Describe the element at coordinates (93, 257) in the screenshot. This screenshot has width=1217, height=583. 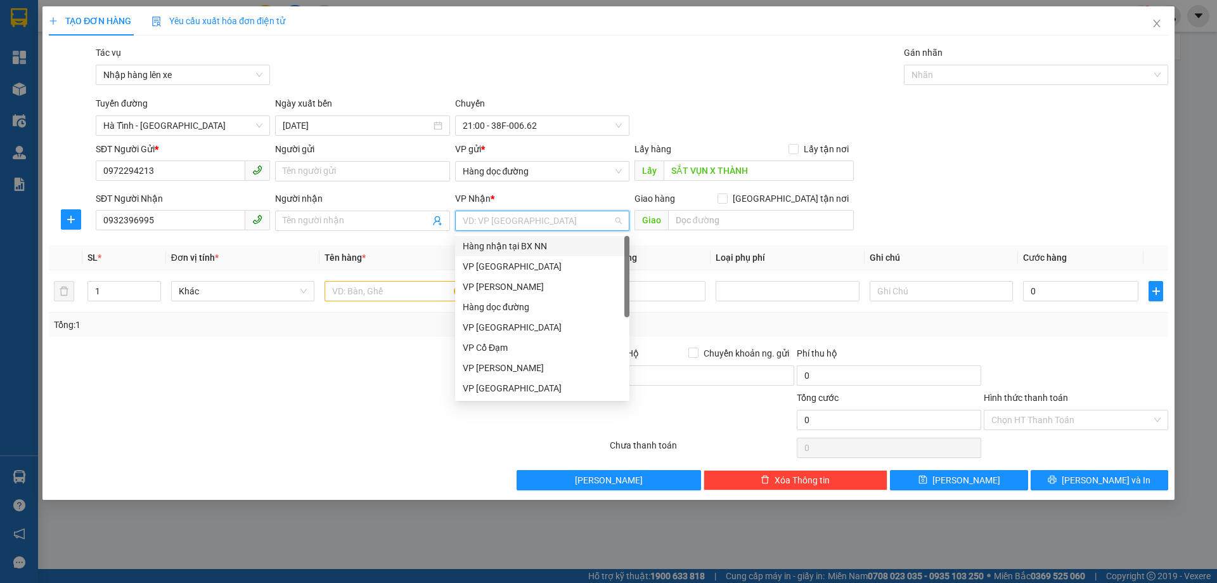
I see `span: SL` at that location.